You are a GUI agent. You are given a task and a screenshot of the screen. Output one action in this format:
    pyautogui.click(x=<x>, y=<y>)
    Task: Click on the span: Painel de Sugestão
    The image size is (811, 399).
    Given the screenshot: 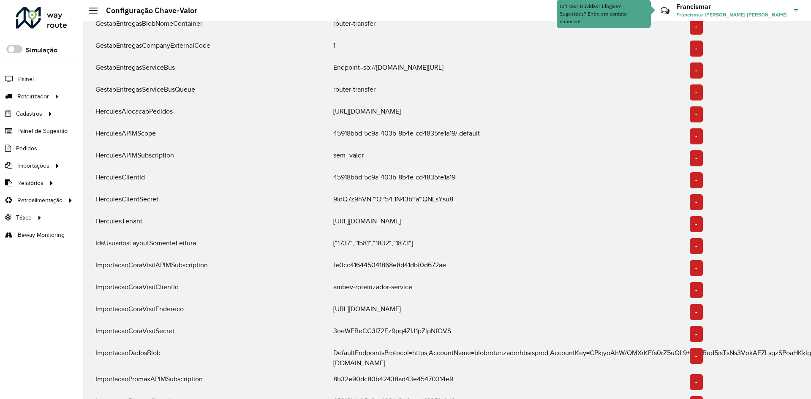 What is the action you would take?
    pyautogui.click(x=42, y=131)
    